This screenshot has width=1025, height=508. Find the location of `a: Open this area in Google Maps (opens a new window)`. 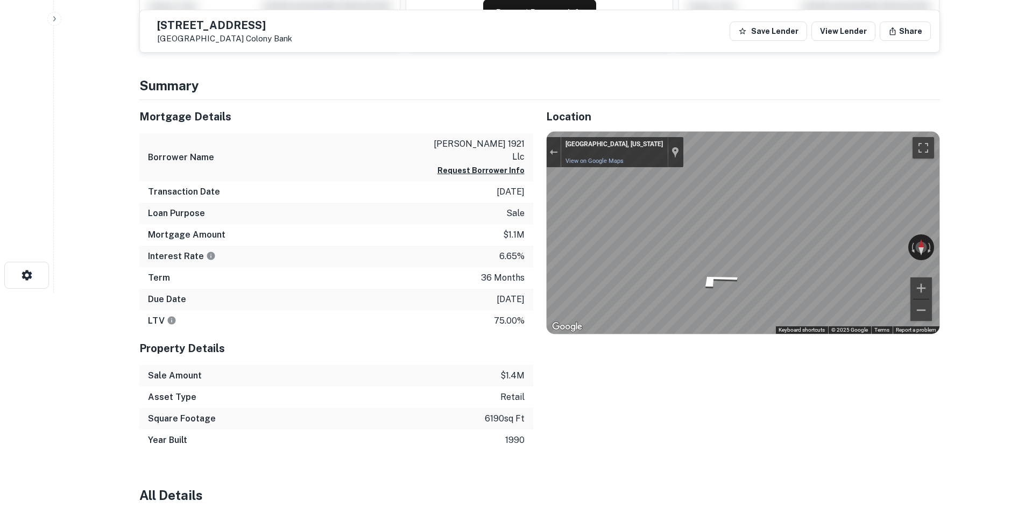

a: Open this area in Google Maps (opens a new window) is located at coordinates (567, 327).